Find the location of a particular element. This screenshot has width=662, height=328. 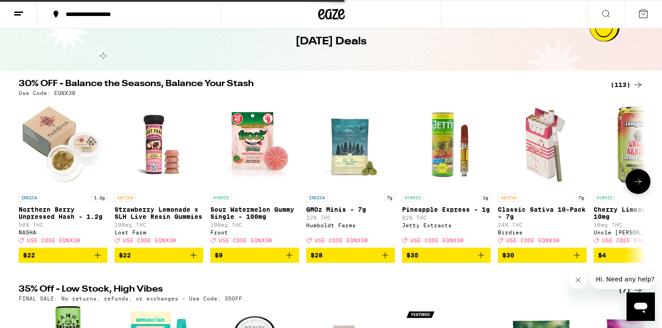

p: Classic Sativa 10-Pack - 7g is located at coordinates (542, 213).